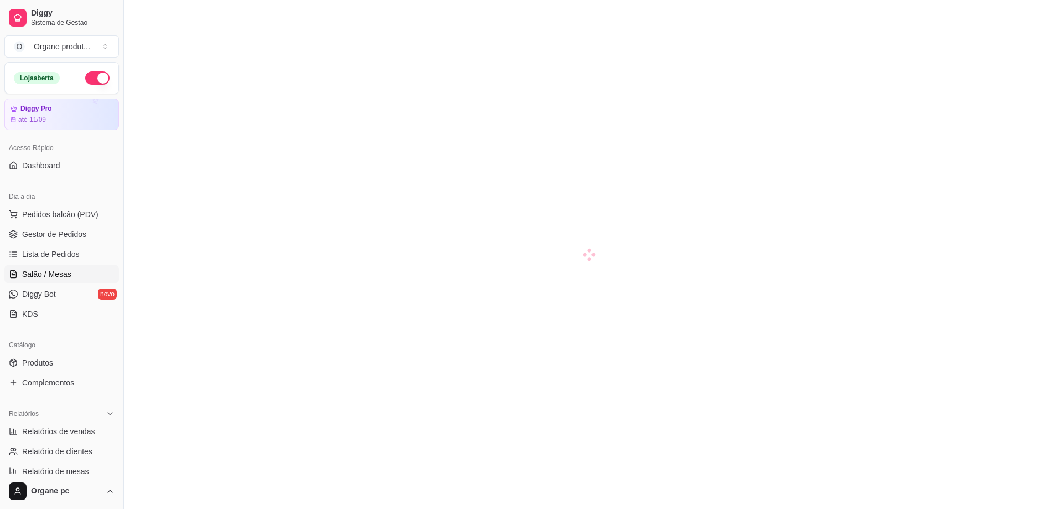 This screenshot has width=1054, height=509. What do you see at coordinates (61, 314) in the screenshot?
I see `a: KDS` at bounding box center [61, 314].